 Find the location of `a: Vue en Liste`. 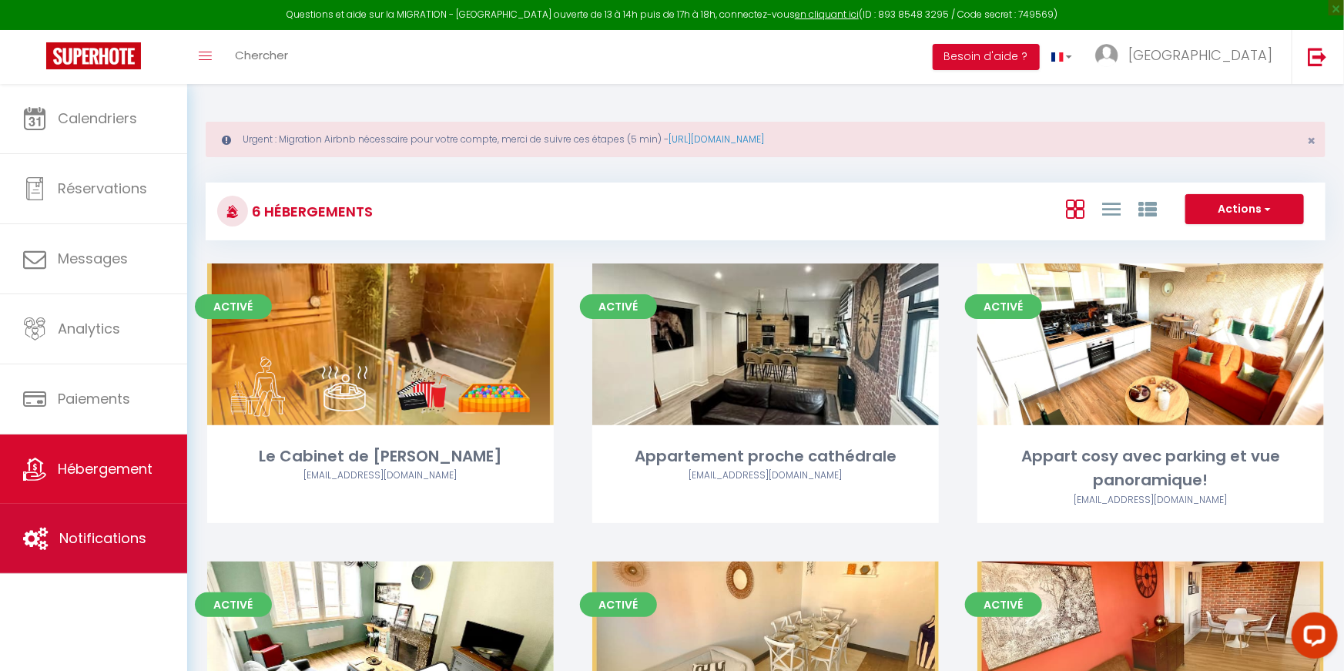

a: Vue en Liste is located at coordinates (1111, 208).